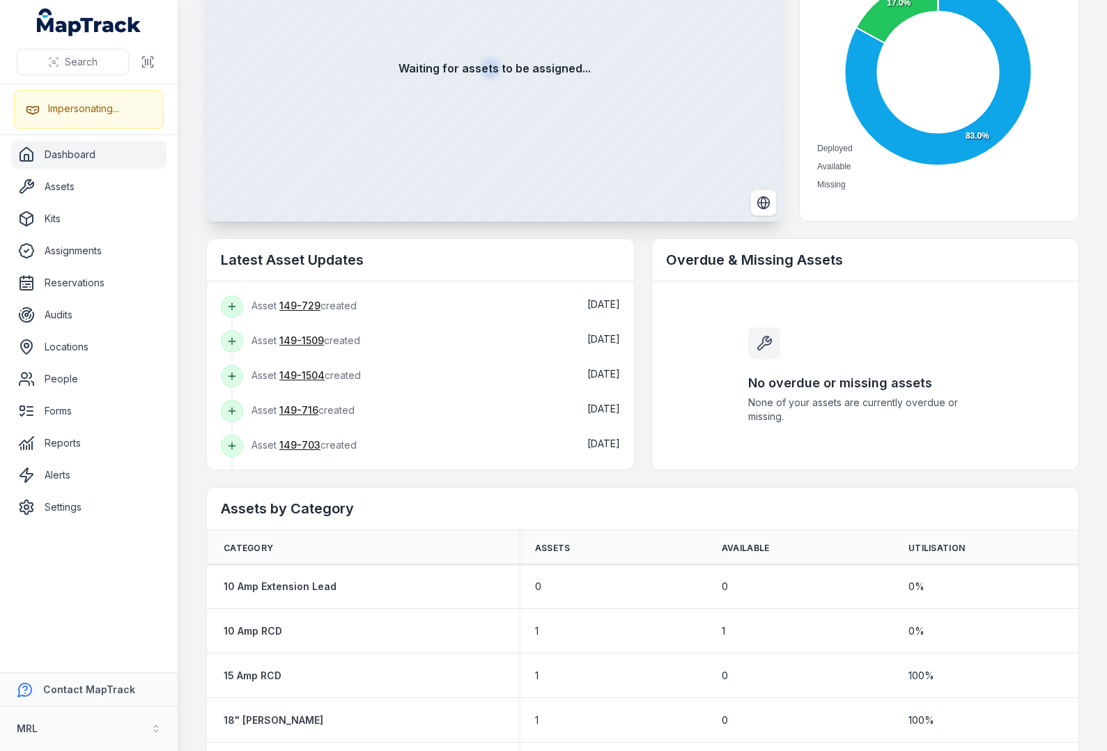  What do you see at coordinates (88, 443) in the screenshot?
I see `a: Reports` at bounding box center [88, 443].